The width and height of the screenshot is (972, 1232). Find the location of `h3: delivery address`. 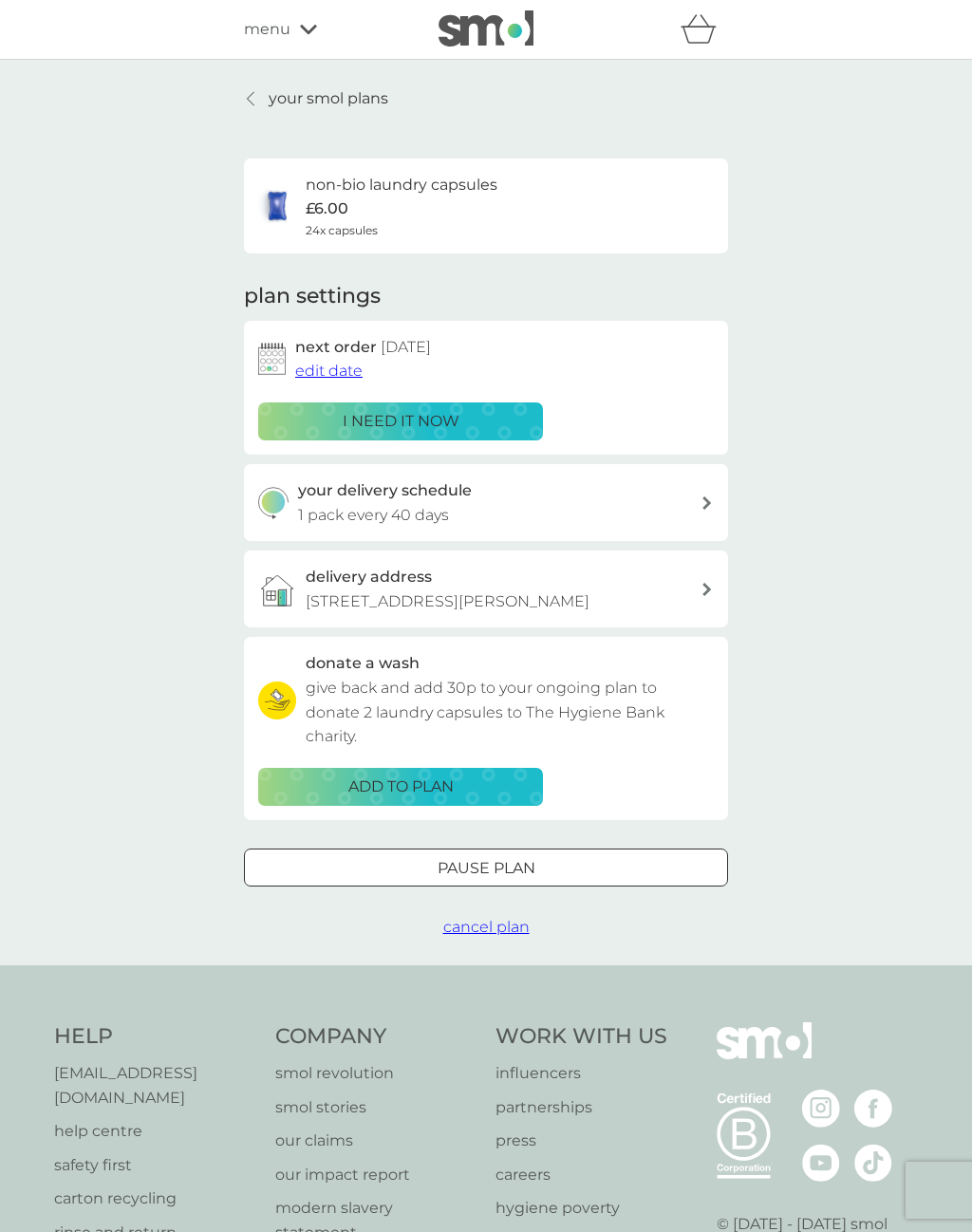

h3: delivery address is located at coordinates (369, 577).